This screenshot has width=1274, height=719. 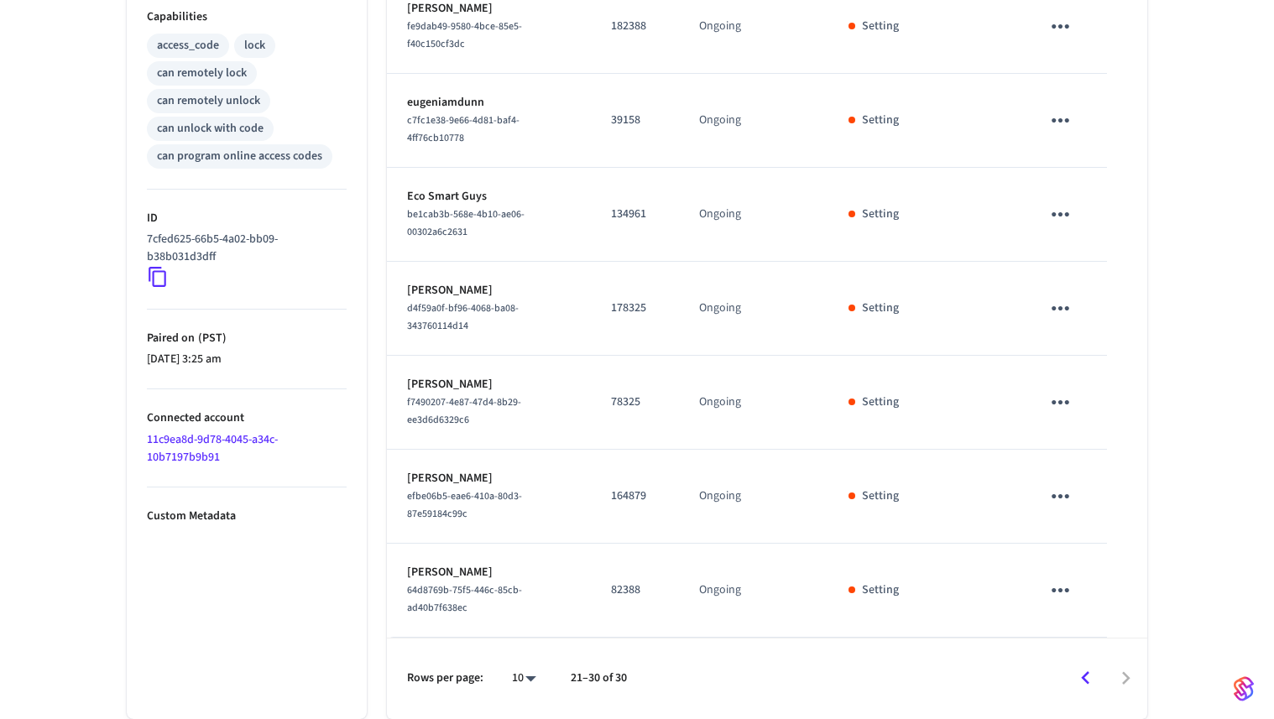 What do you see at coordinates (254, 45) in the screenshot?
I see `div: lock` at bounding box center [254, 45].